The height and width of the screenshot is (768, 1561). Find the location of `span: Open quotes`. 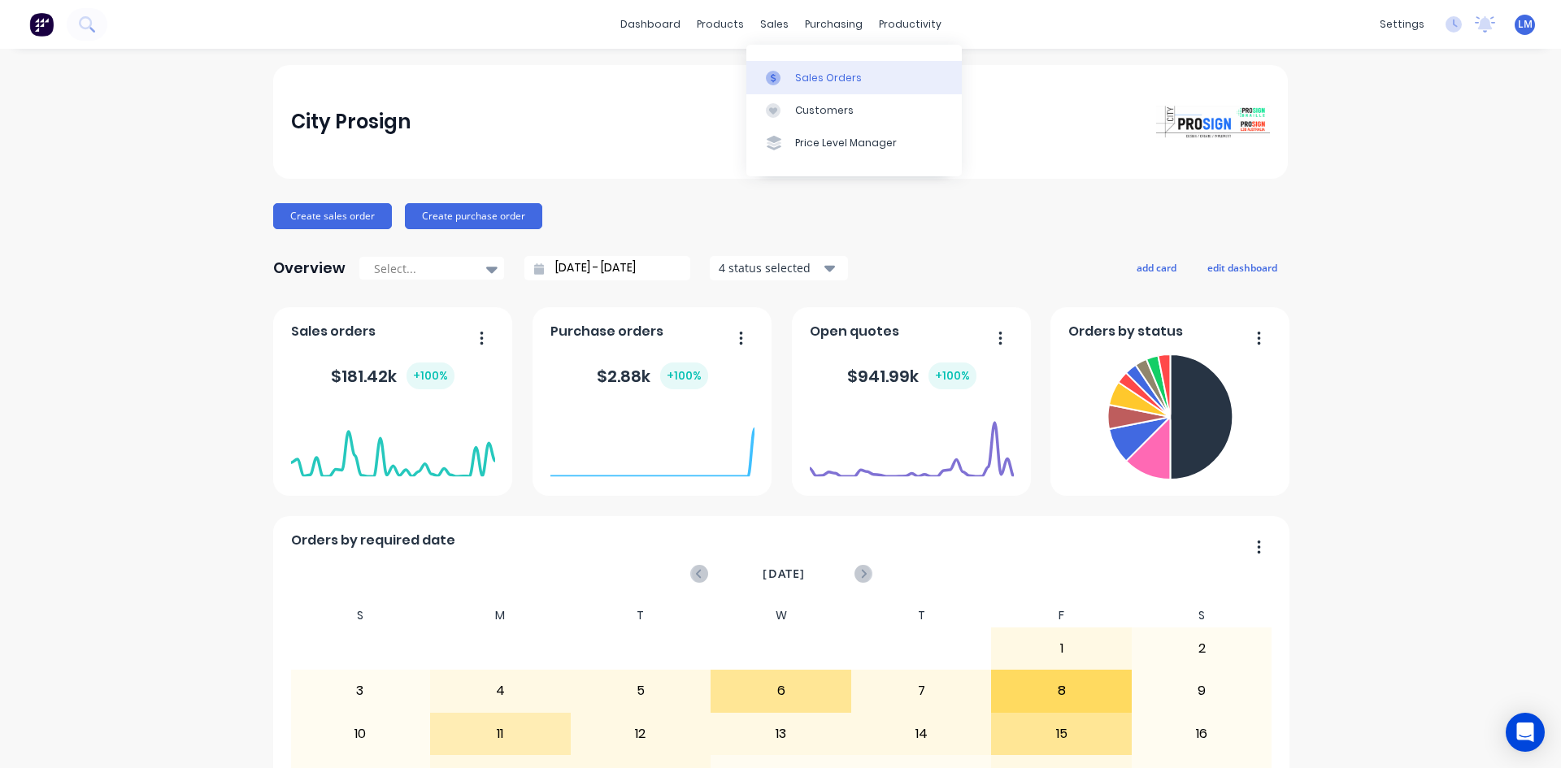

span: Open quotes is located at coordinates (854, 332).